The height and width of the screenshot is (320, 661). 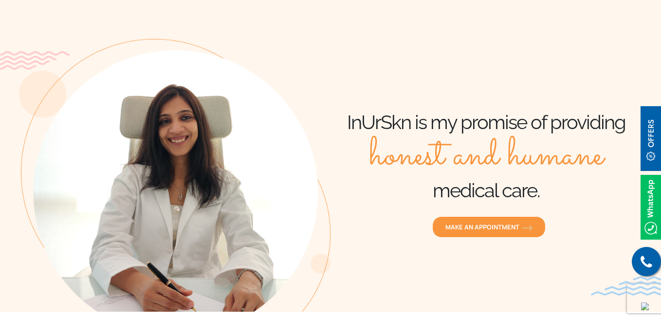 I want to click on img: offerBt, so click(x=650, y=138).